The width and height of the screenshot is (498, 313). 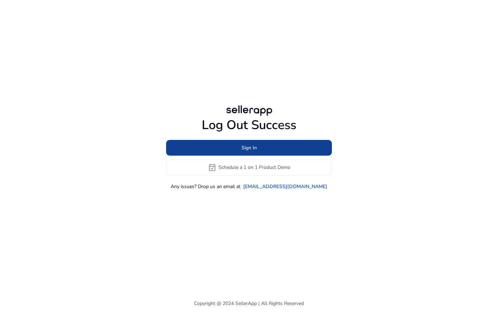 What do you see at coordinates (249, 125) in the screenshot?
I see `h1: Log Out Success` at bounding box center [249, 125].